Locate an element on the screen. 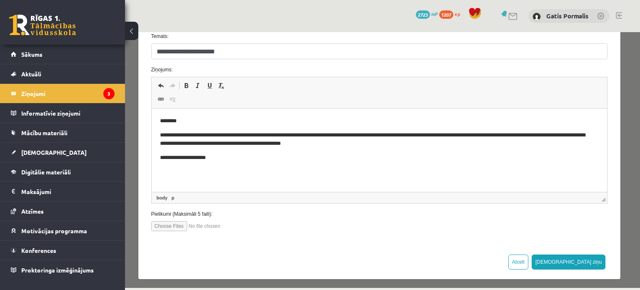 The width and height of the screenshot is (640, 290). span: Aktuāli is located at coordinates (31, 74).